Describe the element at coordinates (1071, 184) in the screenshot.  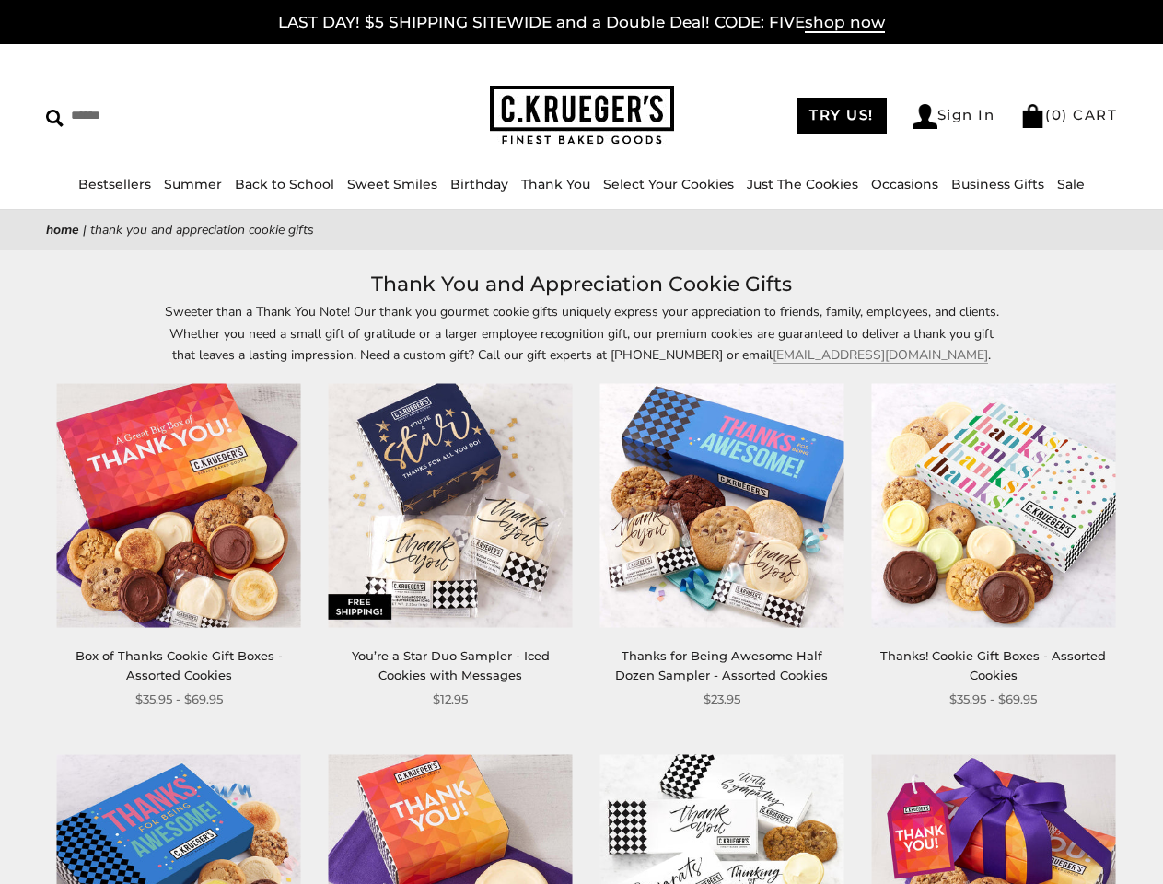
I see `a: Sale` at that location.